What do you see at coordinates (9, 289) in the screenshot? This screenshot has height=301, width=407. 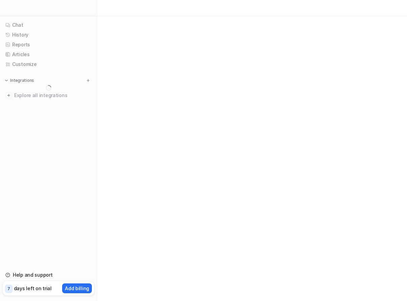 I see `p: 7` at bounding box center [9, 289].